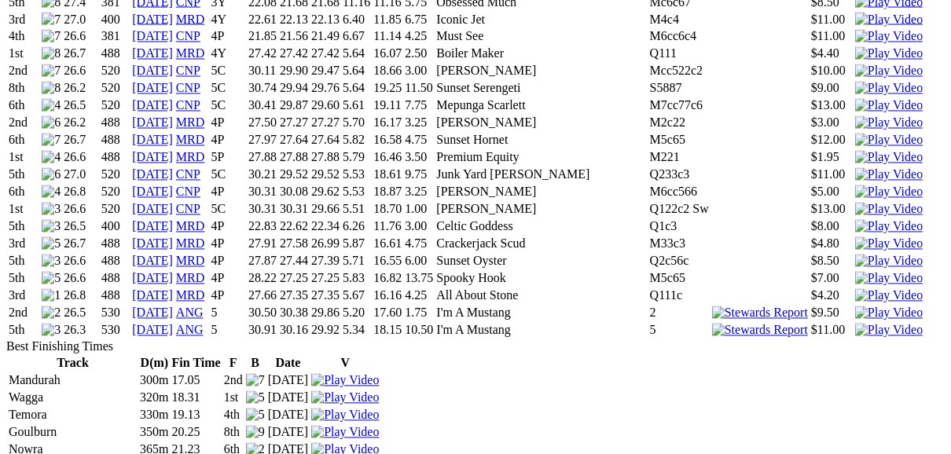 The image size is (951, 454). I want to click on td: $11.00, so click(831, 37).